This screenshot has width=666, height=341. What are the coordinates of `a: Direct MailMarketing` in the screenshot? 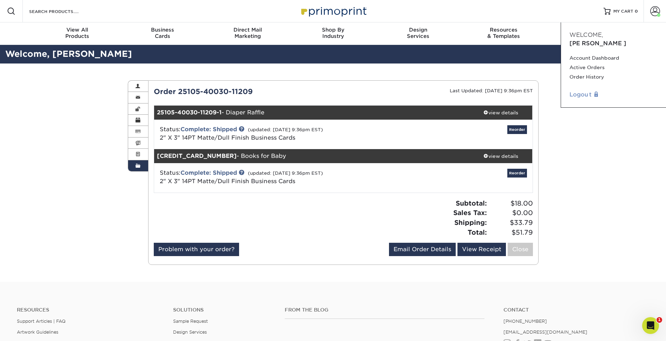 It's located at (248, 34).